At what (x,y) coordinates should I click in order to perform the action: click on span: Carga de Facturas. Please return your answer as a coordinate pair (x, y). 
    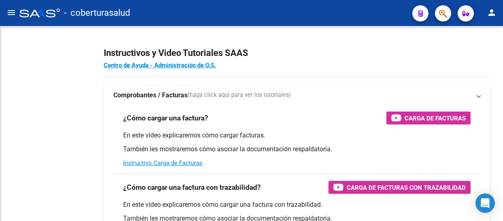
    Looking at the image, I should click on (435, 118).